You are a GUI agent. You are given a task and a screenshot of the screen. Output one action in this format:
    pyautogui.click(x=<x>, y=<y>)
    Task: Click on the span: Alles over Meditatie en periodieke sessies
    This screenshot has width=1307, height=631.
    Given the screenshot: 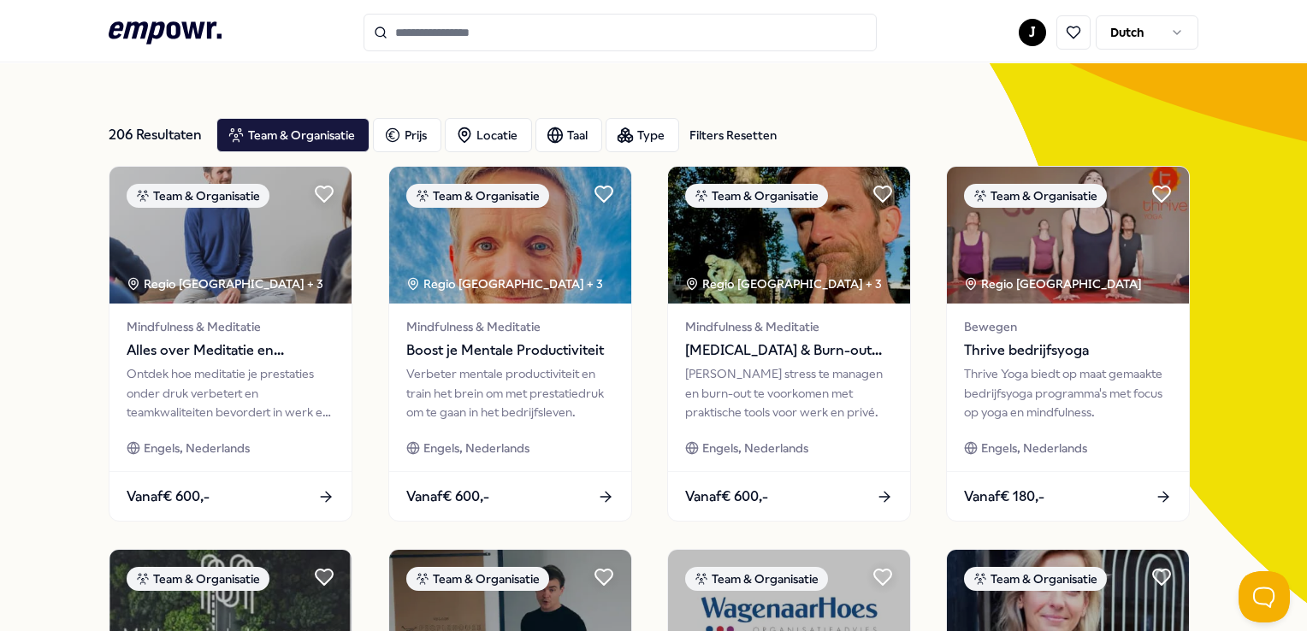 What is the action you would take?
    pyautogui.click(x=230, y=351)
    